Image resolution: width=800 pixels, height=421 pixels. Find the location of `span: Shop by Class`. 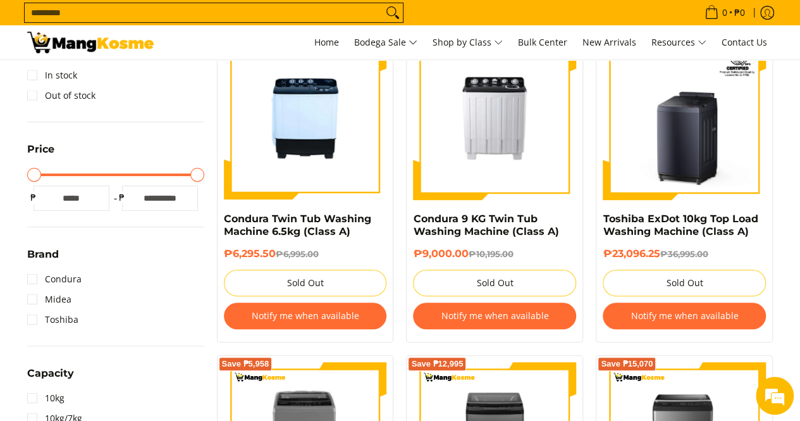

span: Shop by Class is located at coordinates (467, 42).